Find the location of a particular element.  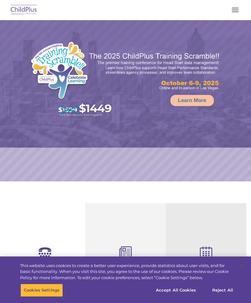

div: This website uses cookies to create a better user experience, provide statistics about user visit... is located at coordinates (127, 272).